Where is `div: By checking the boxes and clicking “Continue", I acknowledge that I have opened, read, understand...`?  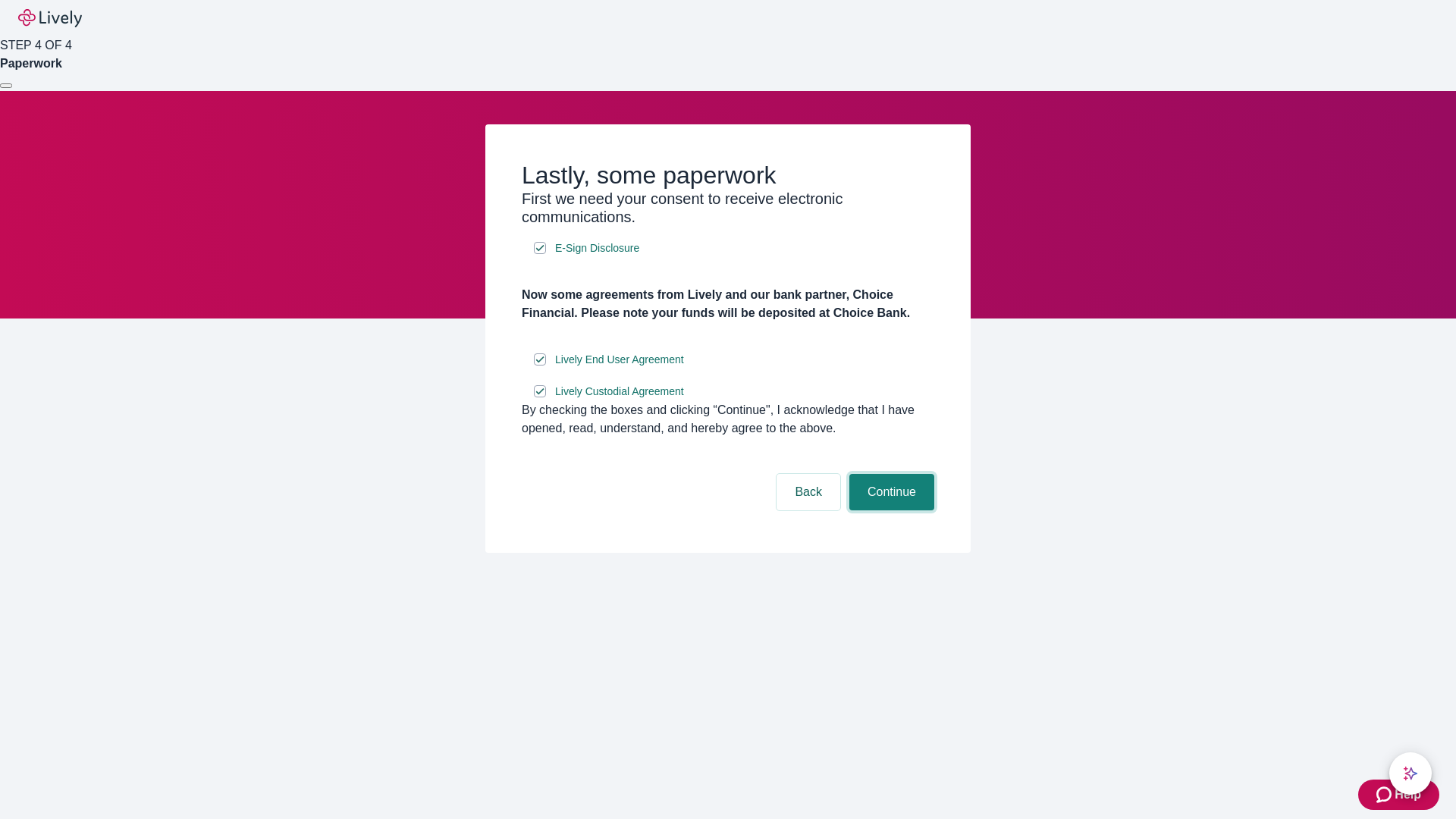
div: By checking the boxes and clicking “Continue", I acknowledge that I have opened, read, understand... is located at coordinates (728, 419).